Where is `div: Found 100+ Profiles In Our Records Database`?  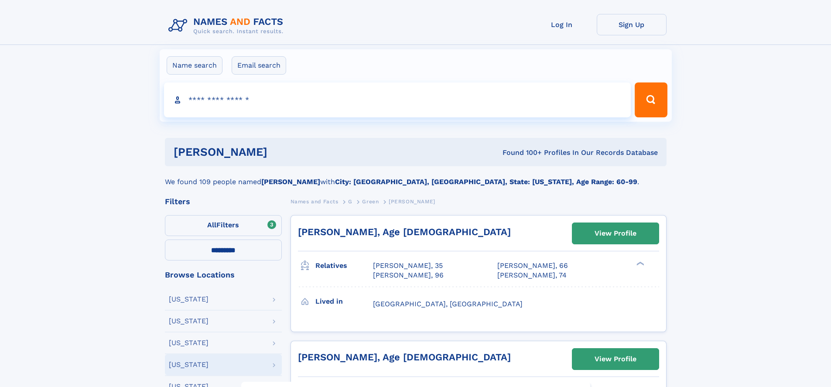
div: Found 100+ Profiles In Our Records Database is located at coordinates (521, 153).